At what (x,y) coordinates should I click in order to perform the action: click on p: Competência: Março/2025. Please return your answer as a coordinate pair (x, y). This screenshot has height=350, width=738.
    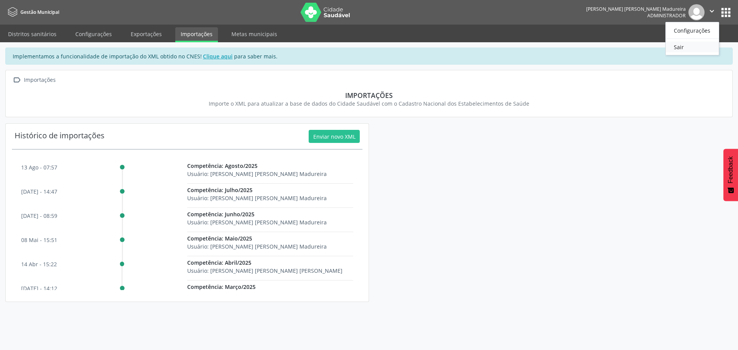
    Looking at the image, I should click on (270, 287).